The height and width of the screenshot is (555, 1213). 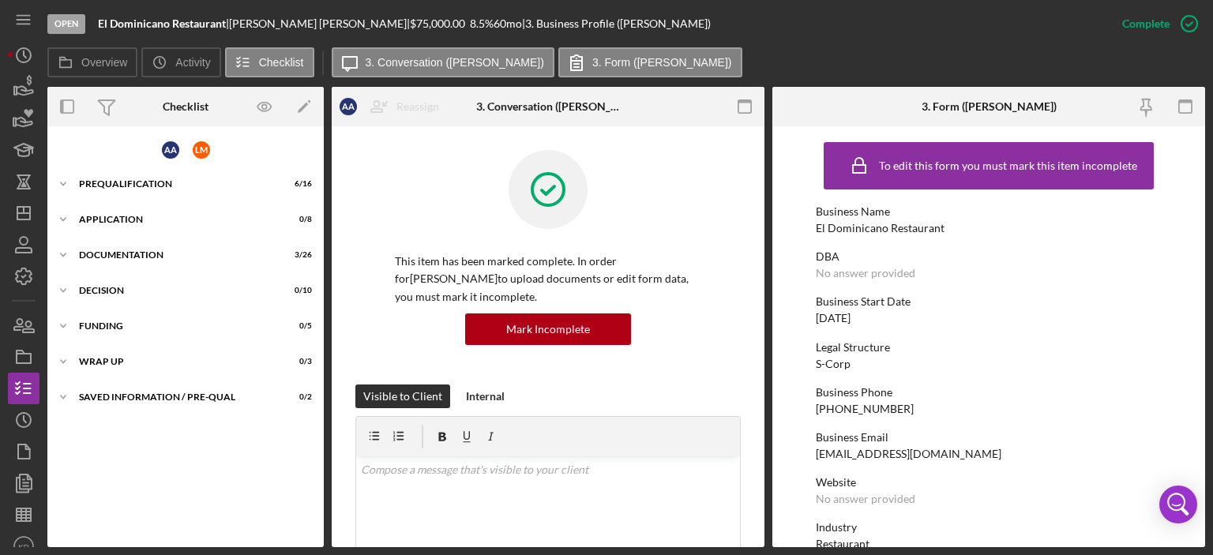 What do you see at coordinates (298, 397) in the screenshot?
I see `div: 0 / 2` at bounding box center [298, 397].